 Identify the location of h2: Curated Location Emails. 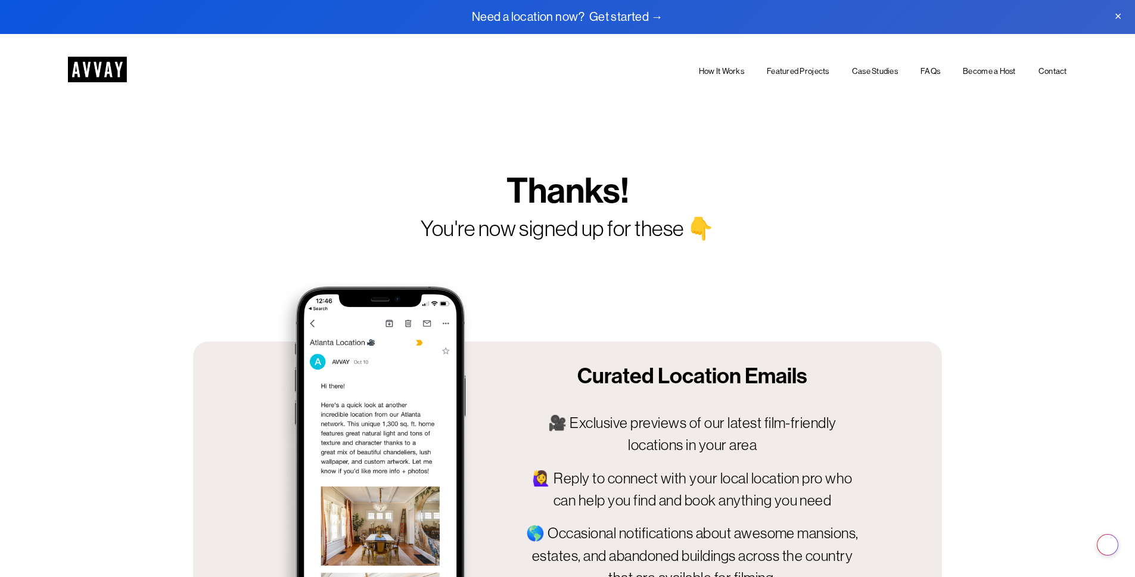
(692, 376).